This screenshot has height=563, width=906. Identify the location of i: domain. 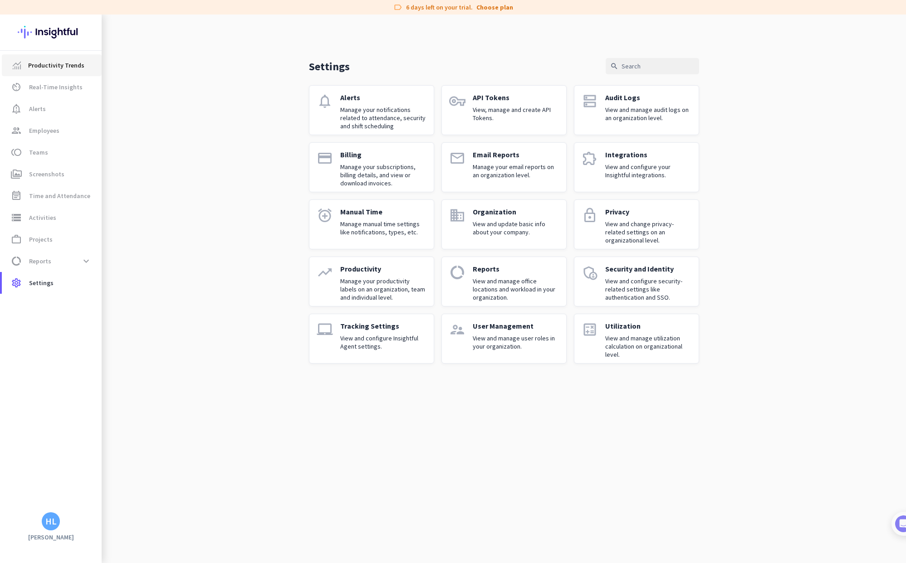
(457, 215).